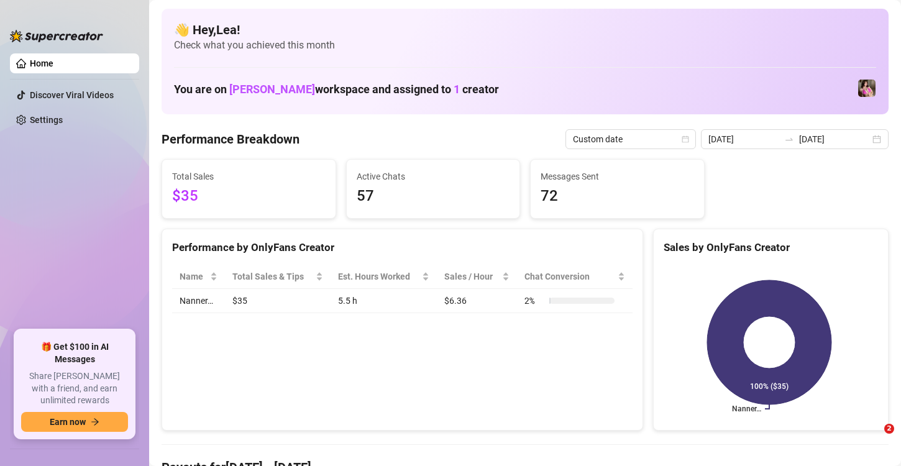 The height and width of the screenshot is (466, 901). Describe the element at coordinates (46, 120) in the screenshot. I see `a: Settings` at that location.